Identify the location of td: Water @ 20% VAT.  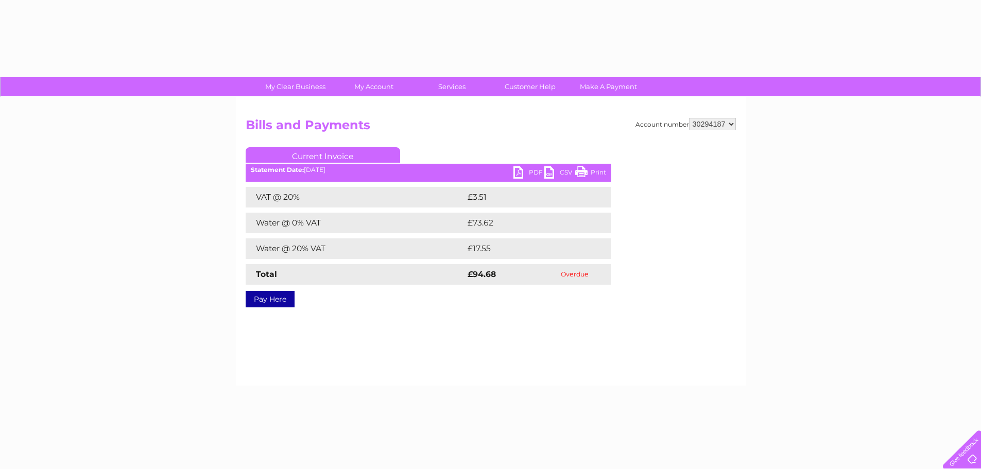
(355, 249).